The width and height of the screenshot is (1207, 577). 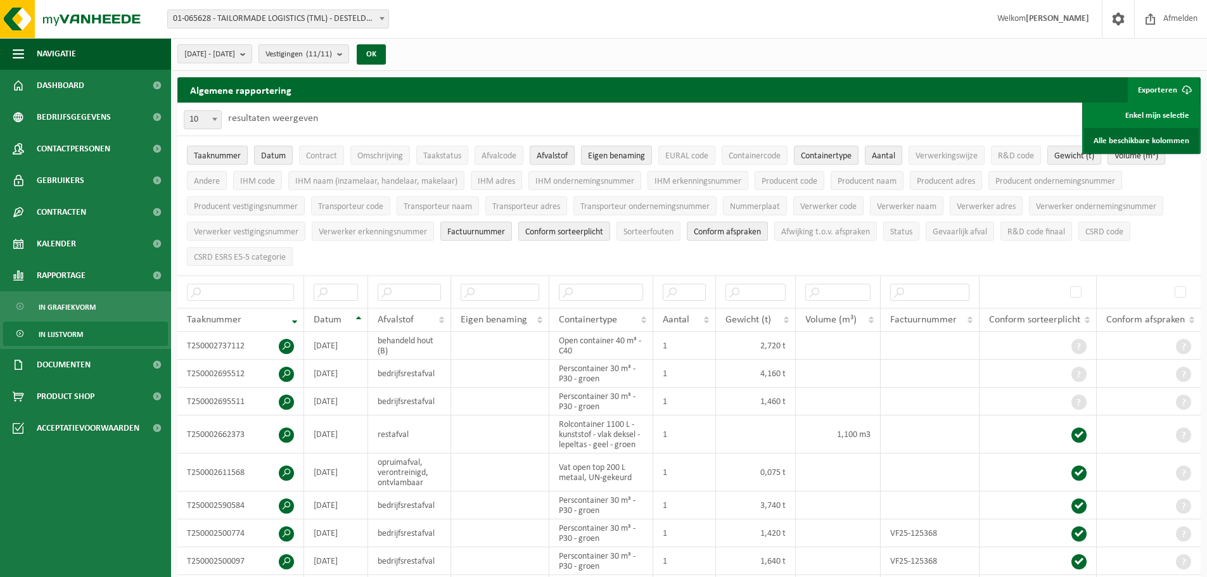 What do you see at coordinates (67, 307) in the screenshot?
I see `span: In grafiekvorm` at bounding box center [67, 307].